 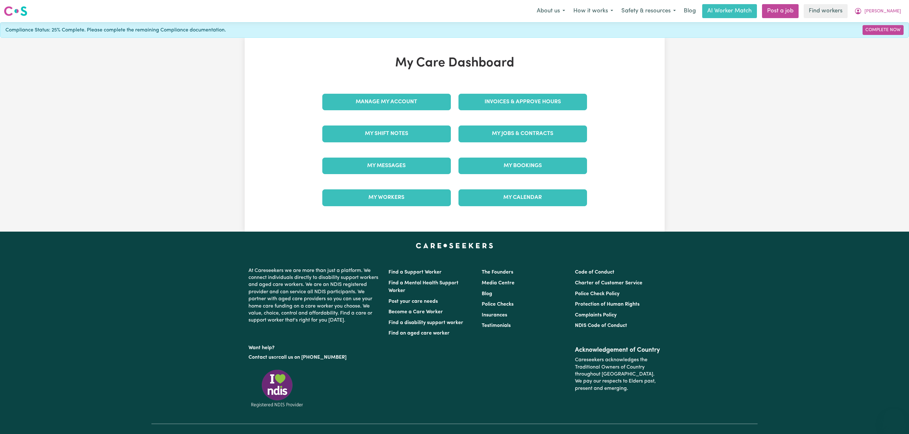 I want to click on a: Police Check Policy, so click(x=597, y=294).